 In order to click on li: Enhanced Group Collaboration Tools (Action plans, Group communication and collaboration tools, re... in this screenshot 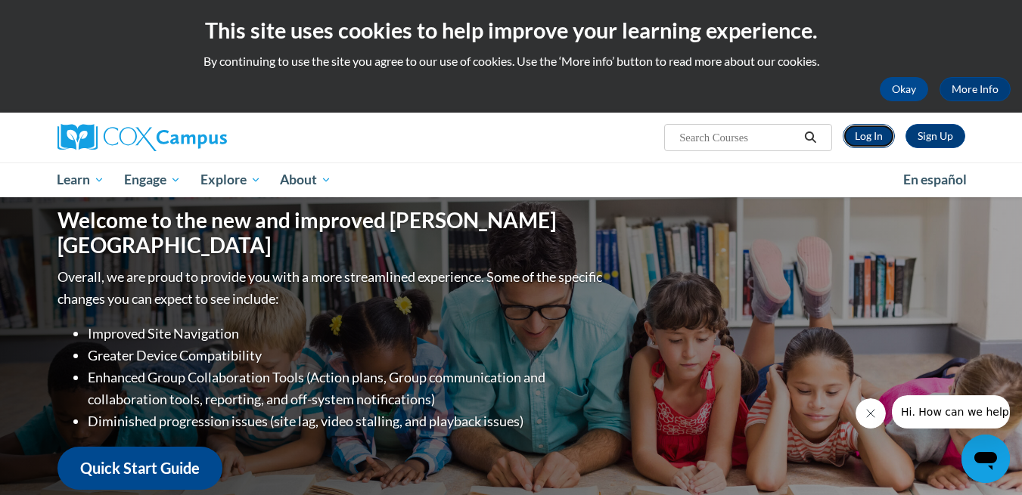, I will do `click(346, 389)`.